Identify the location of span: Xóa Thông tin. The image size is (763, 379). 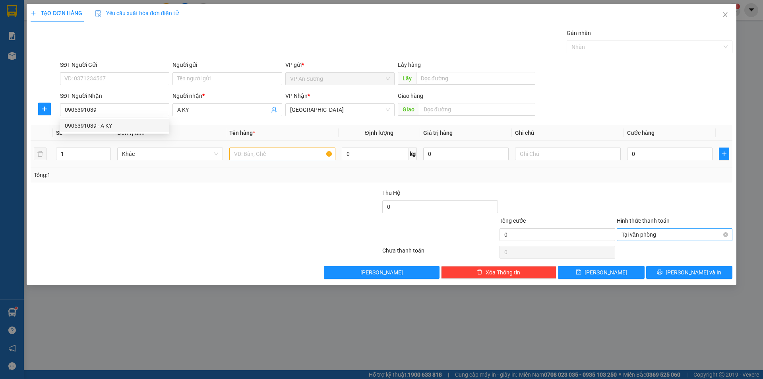
(503, 272).